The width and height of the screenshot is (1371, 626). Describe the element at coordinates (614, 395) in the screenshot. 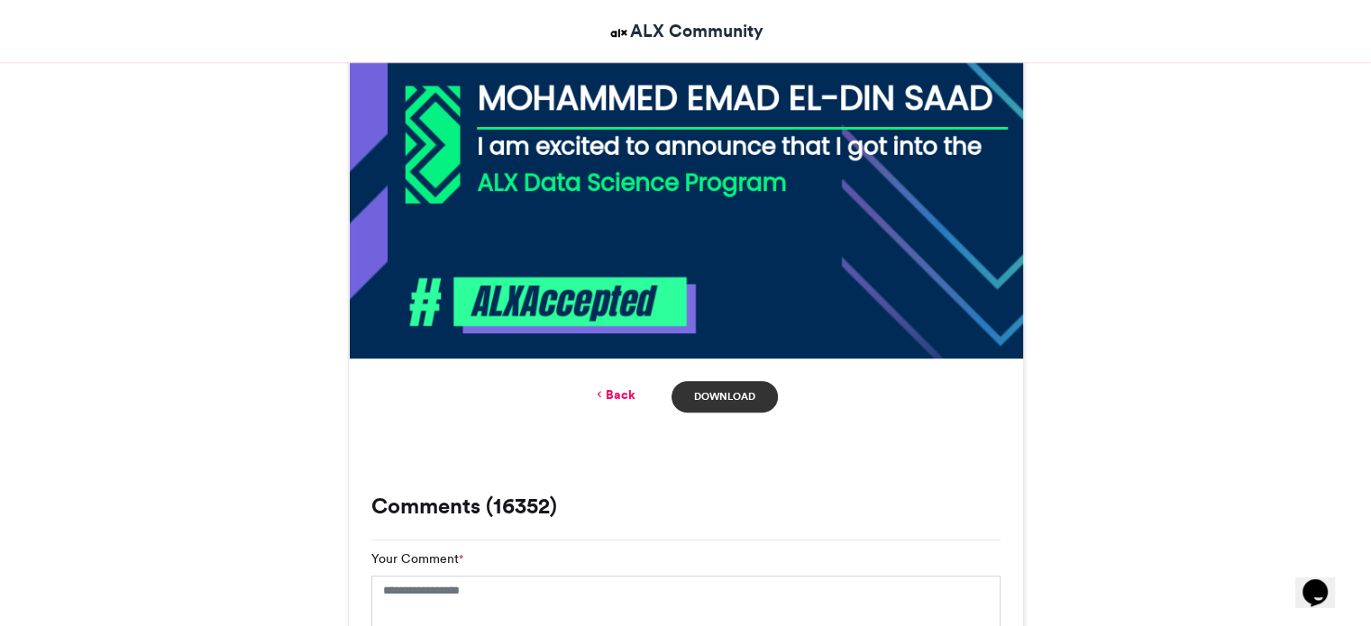

I see `a: Back` at that location.